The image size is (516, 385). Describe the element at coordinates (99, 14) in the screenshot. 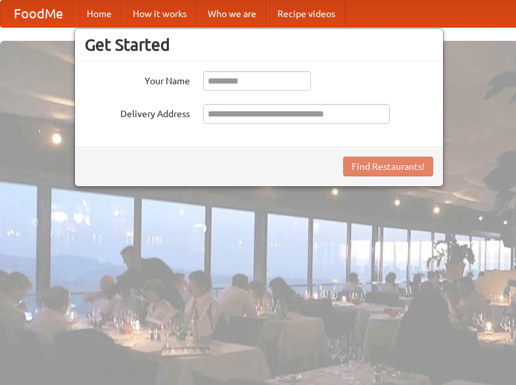

I see `a: Home` at that location.